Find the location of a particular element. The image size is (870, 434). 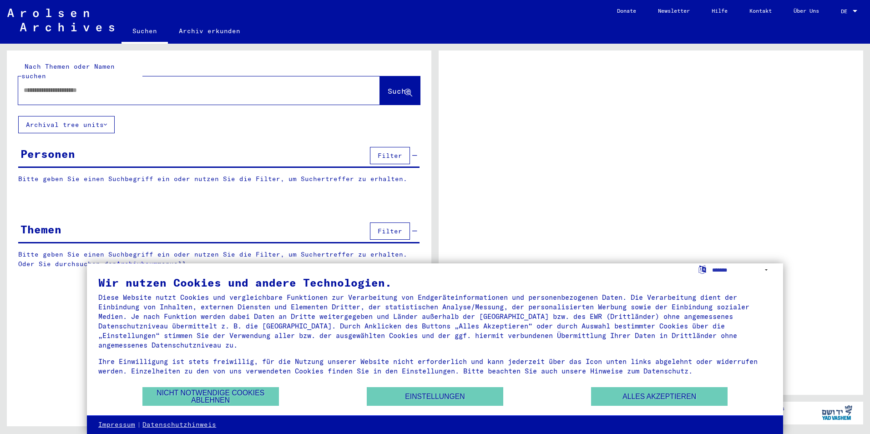

span: Suche is located at coordinates (399, 91).